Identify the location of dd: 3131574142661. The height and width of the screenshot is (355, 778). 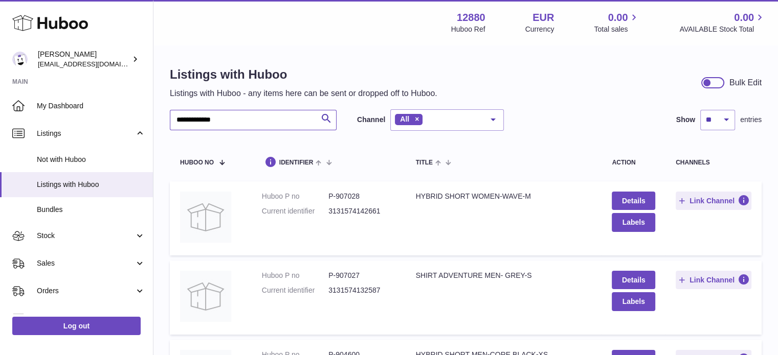
(361, 211).